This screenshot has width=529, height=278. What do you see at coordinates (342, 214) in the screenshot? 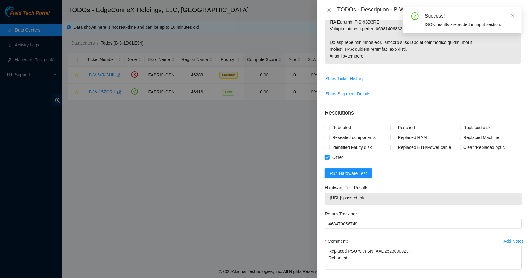
I see `label: Return Tracking` at bounding box center [342, 214].